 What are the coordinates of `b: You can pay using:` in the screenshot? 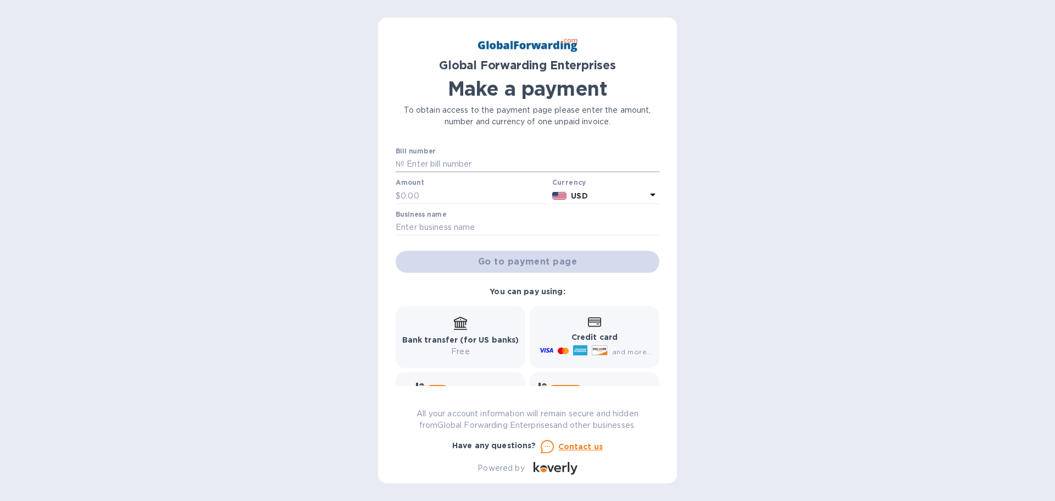 It's located at (527, 291).